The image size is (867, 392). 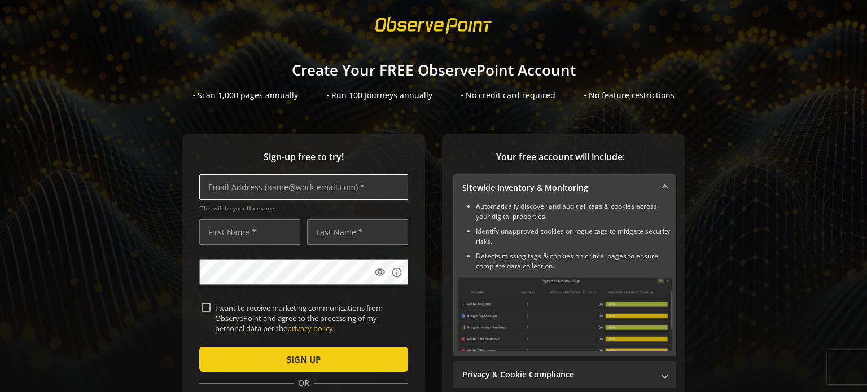 What do you see at coordinates (357, 232) in the screenshot?
I see `input: Last Name *` at bounding box center [357, 232].